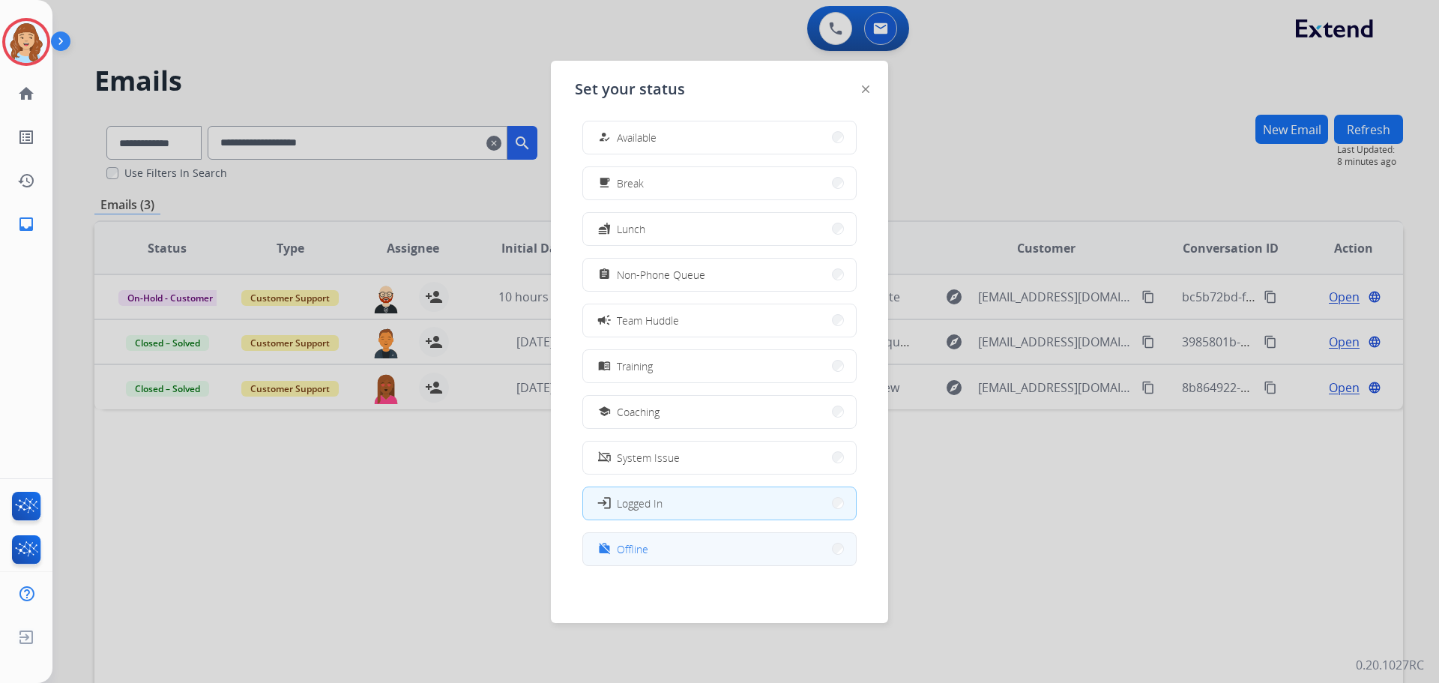 Image resolution: width=1439 pixels, height=683 pixels. What do you see at coordinates (26, 224) in the screenshot?
I see `mat-icon: inbox` at bounding box center [26, 224].